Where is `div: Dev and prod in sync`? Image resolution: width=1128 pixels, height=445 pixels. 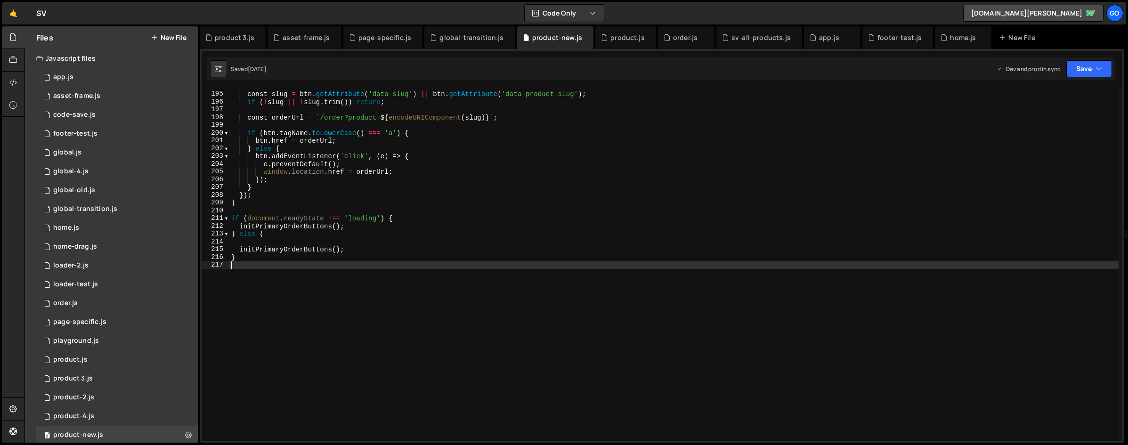 div: Dev and prod in sync is located at coordinates (1029, 69).